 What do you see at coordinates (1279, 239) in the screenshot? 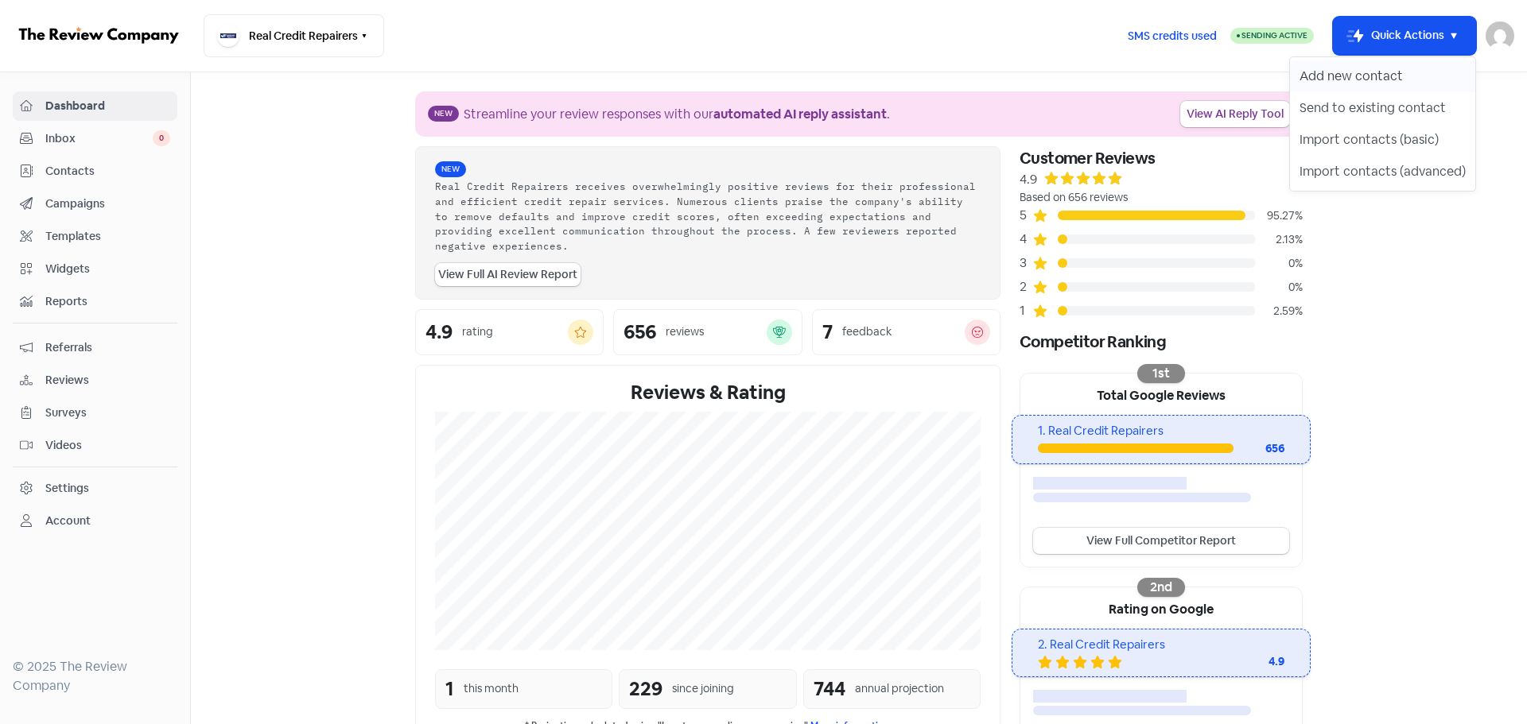
I see `div: 2.13%` at bounding box center [1279, 239].